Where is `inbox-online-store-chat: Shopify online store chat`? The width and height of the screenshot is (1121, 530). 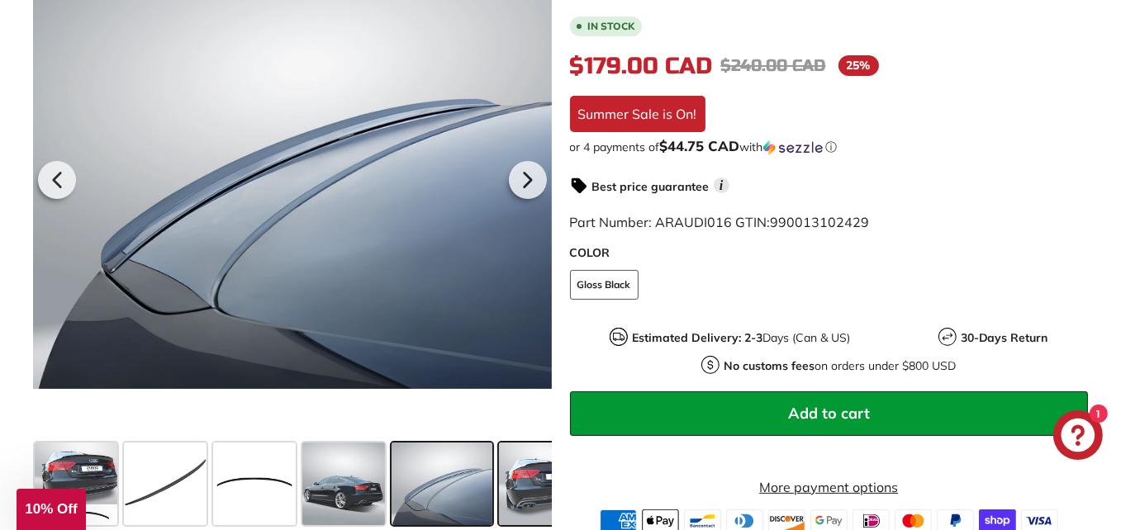 inbox-online-store-chat: Shopify online store chat is located at coordinates (1078, 437).